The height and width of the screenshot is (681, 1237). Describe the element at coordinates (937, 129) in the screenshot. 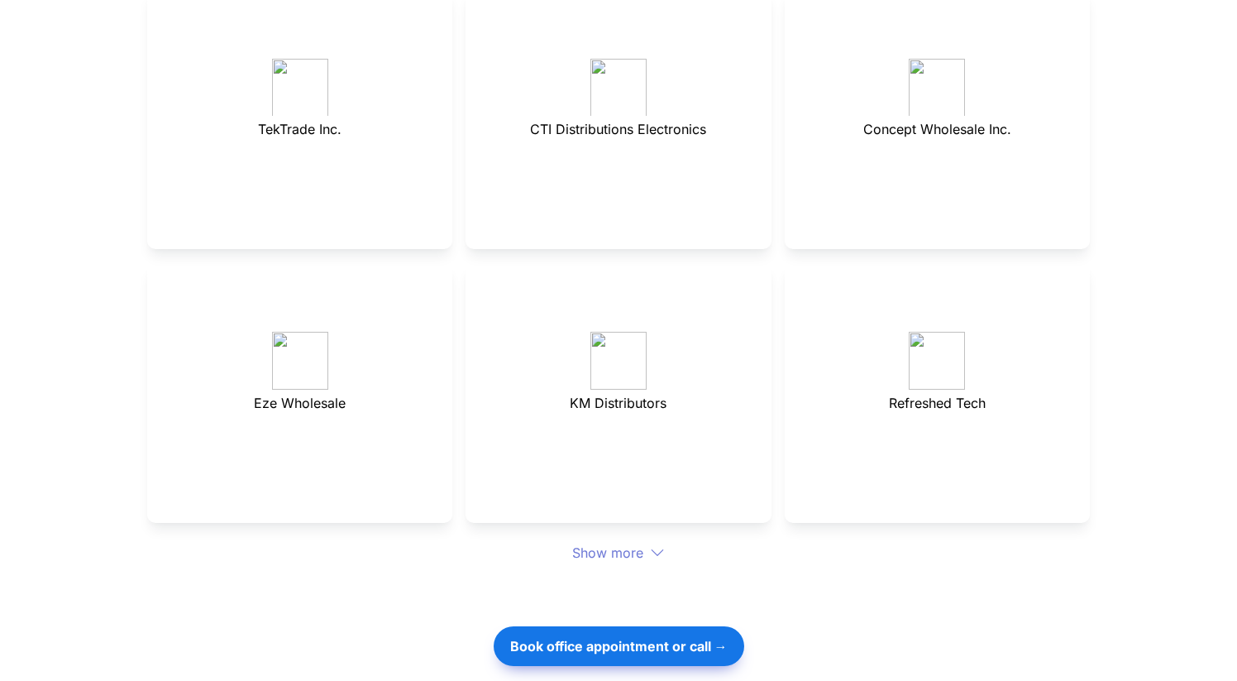

I see `span: Concept Wholesale Inc.` at that location.